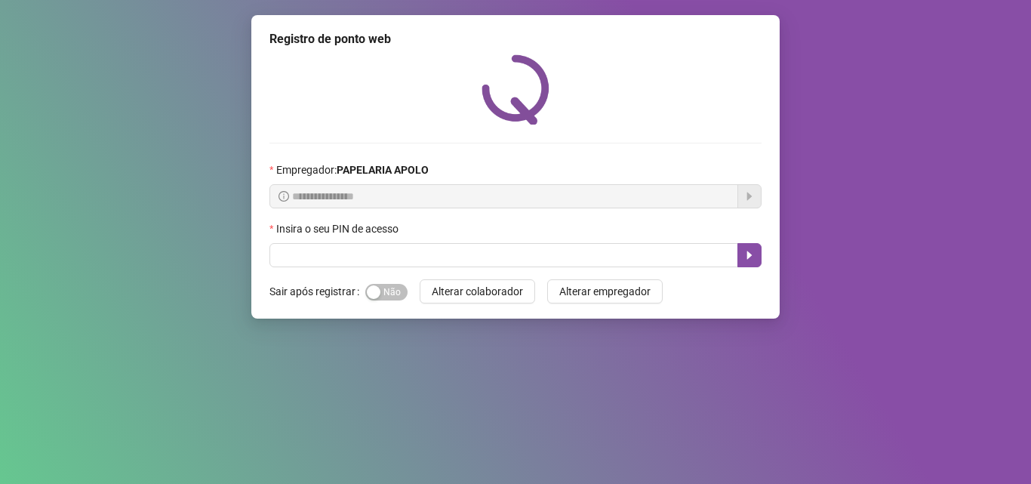 The height and width of the screenshot is (484, 1031). What do you see at coordinates (383, 170) in the screenshot?
I see `strong: PAPELARIA APOLO` at bounding box center [383, 170].